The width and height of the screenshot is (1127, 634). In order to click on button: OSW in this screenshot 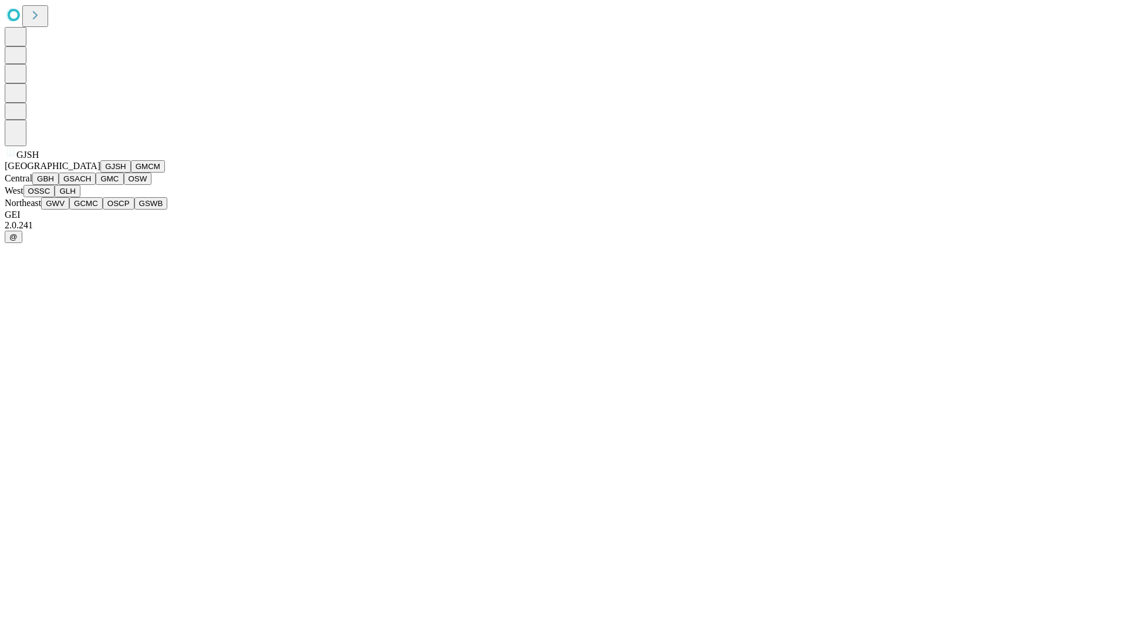, I will do `click(138, 178)`.